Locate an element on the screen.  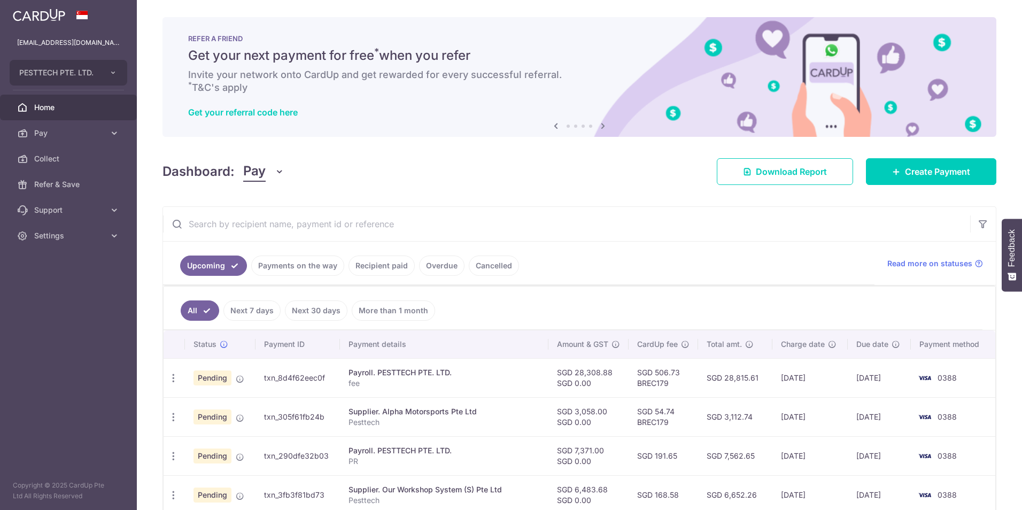
th: Payment ID is located at coordinates (298, 344).